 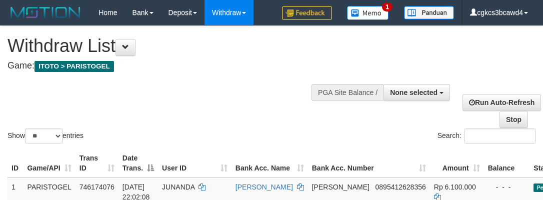 What do you see at coordinates (74, 67) in the screenshot?
I see `span: ITOTO > PARISTOGEL` at bounding box center [74, 67].